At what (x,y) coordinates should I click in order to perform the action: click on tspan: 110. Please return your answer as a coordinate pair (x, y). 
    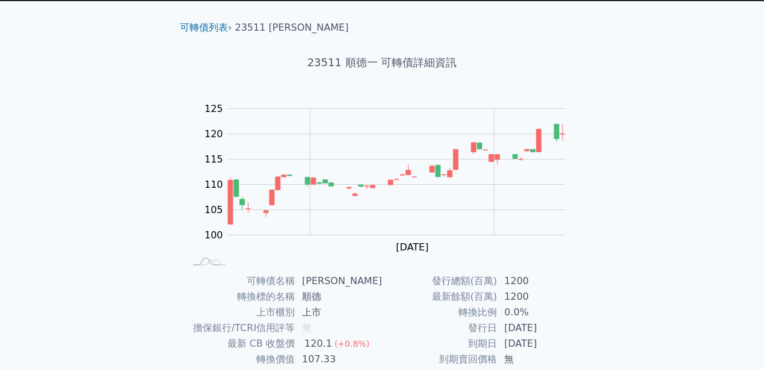
    Looking at the image, I should click on (214, 184).